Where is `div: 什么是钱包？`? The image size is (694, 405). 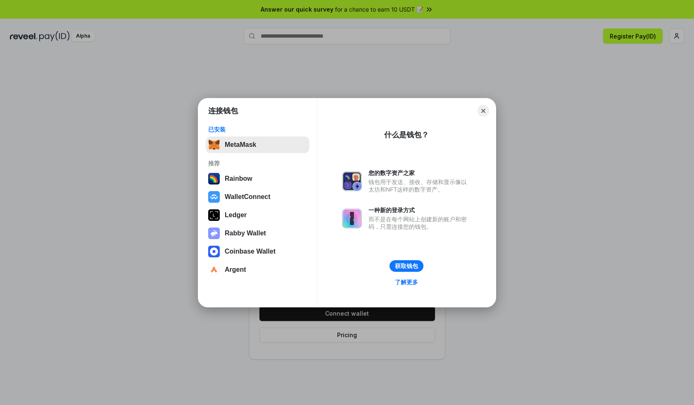 div: 什么是钱包？ is located at coordinates (407, 135).